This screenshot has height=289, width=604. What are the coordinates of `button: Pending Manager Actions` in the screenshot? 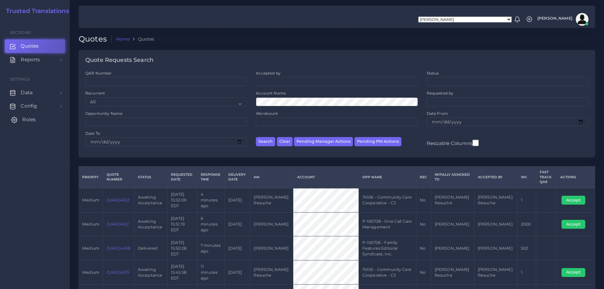 It's located at (323, 141).